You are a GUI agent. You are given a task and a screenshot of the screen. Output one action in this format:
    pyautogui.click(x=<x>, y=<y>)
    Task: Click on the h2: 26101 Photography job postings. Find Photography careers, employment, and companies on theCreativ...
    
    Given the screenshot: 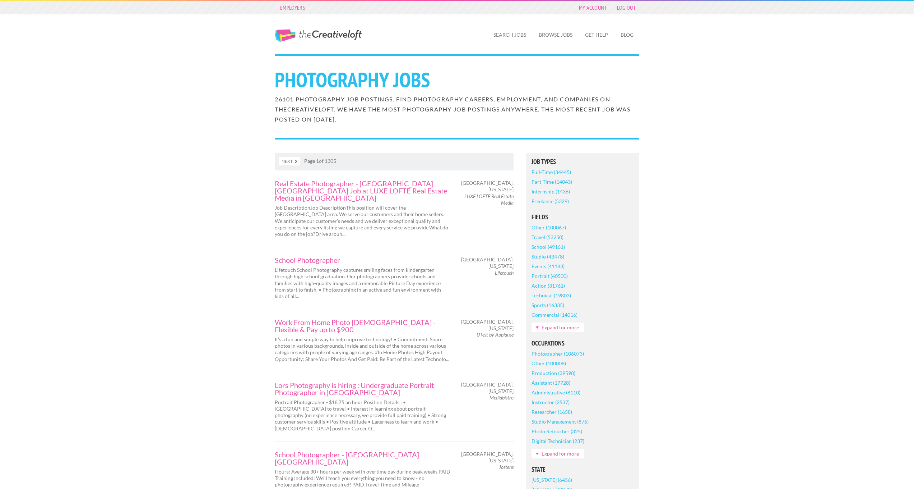 What is the action you would take?
    pyautogui.click(x=457, y=109)
    